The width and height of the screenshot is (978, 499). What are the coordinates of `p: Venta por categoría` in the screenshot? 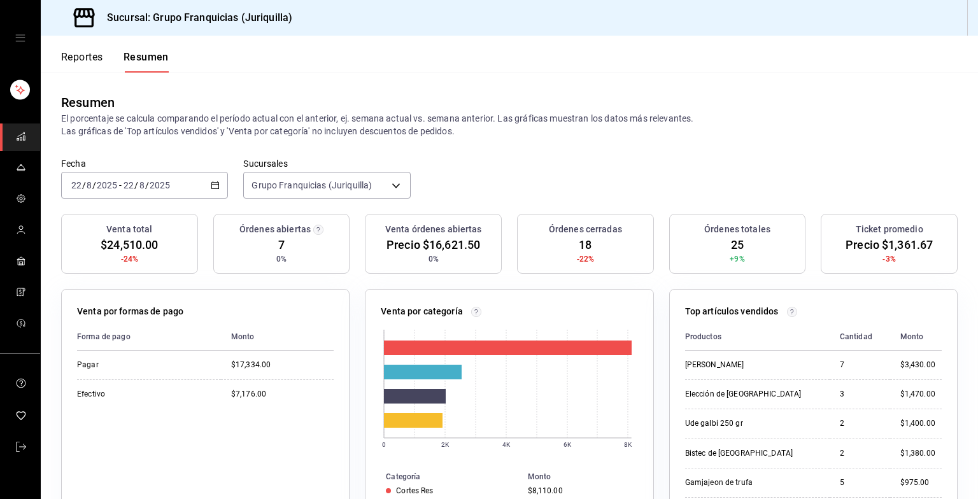 It's located at (422, 311).